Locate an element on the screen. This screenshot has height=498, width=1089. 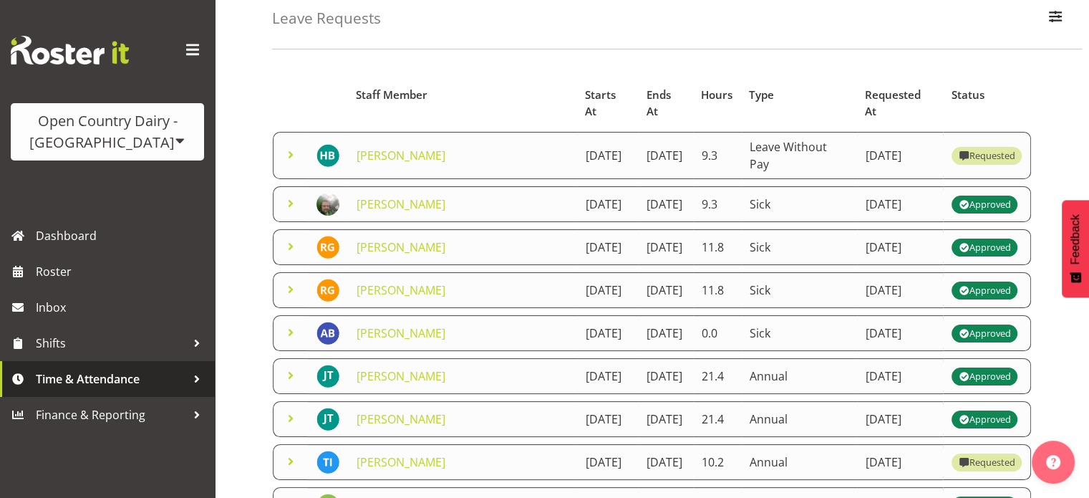
span: Hours is located at coordinates (717, 95).